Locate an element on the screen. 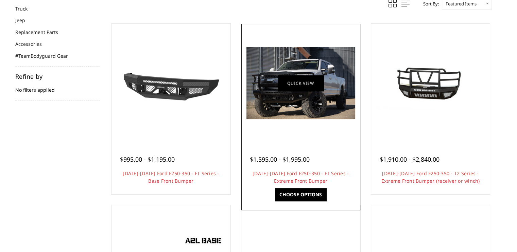  a: 2017-2022 Ford F250-350 - FT Series - Extreme Front Bumper 2017-2022 Ford F250-350 - FT Series - ... is located at coordinates (301, 83).